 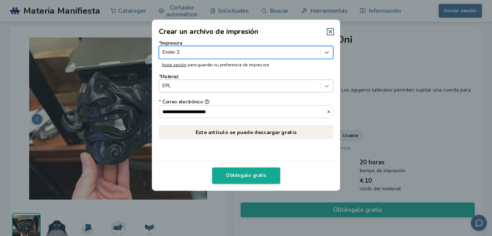 I want to click on a: Inicie sesión, so click(x=174, y=64).